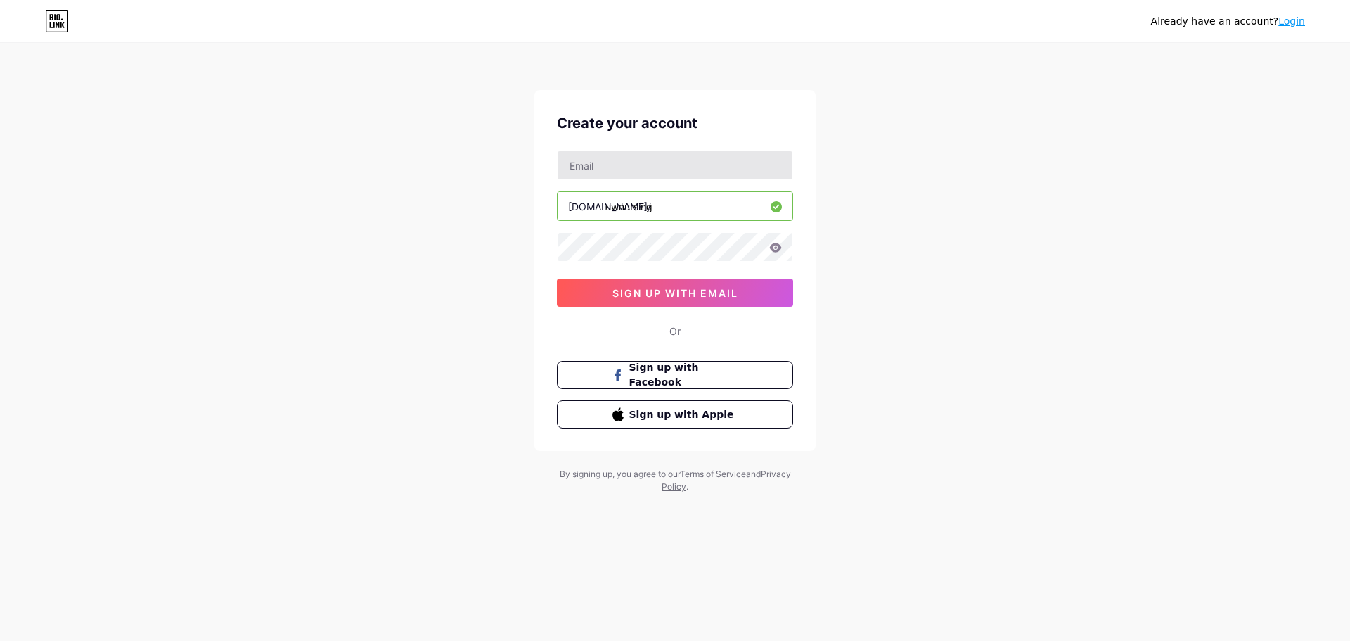  What do you see at coordinates (1228, 21) in the screenshot?
I see `div: Already have an account?` at bounding box center [1228, 21].